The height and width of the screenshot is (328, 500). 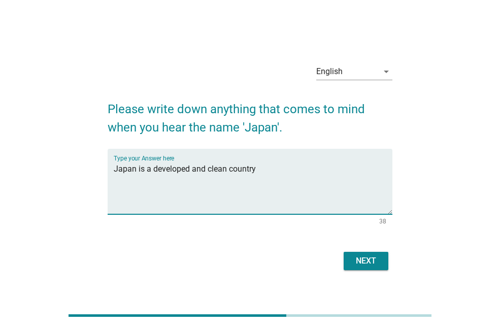 What do you see at coordinates (366, 261) in the screenshot?
I see `div: Next` at bounding box center [366, 261].